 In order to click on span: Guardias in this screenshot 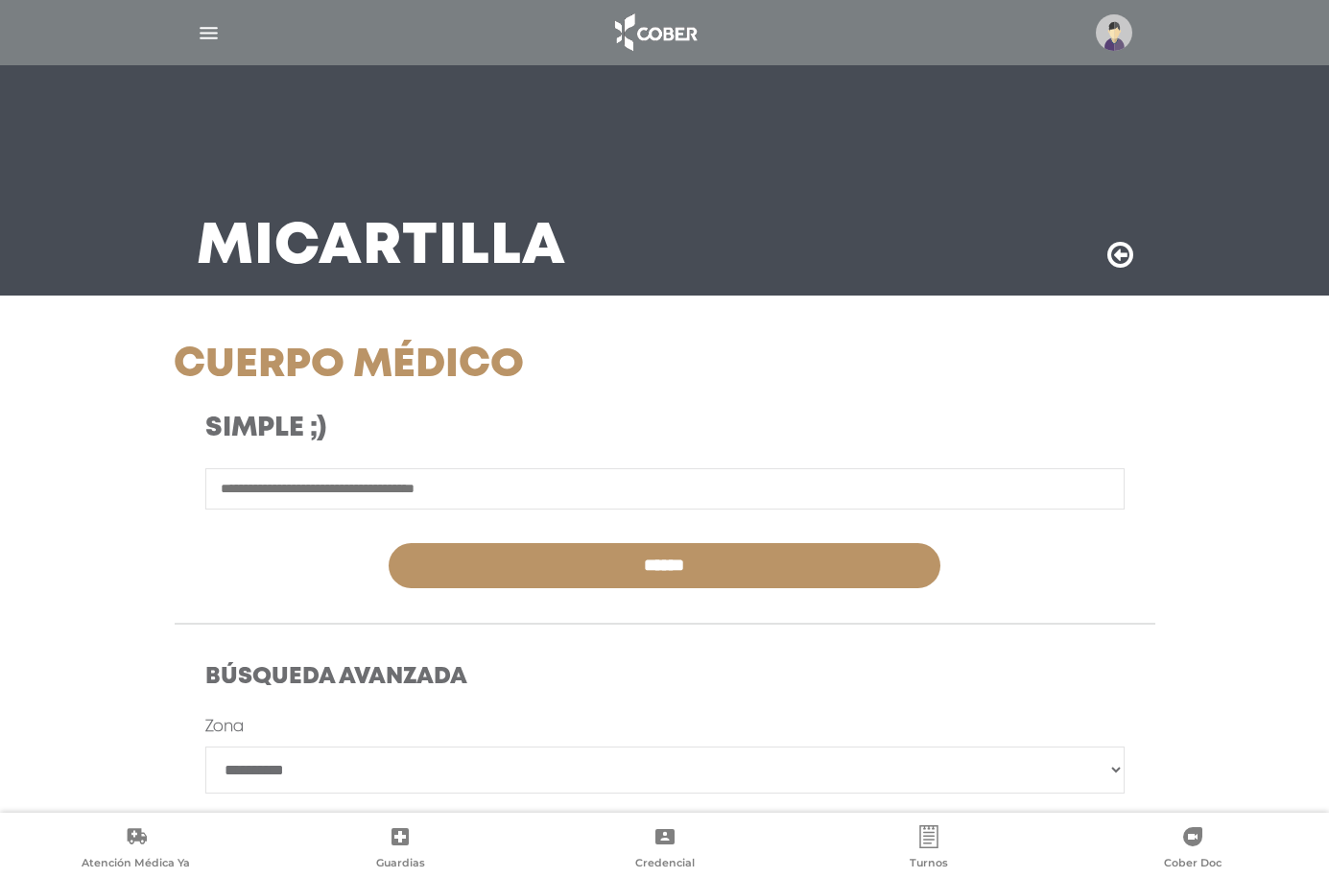, I will do `click(400, 865)`.